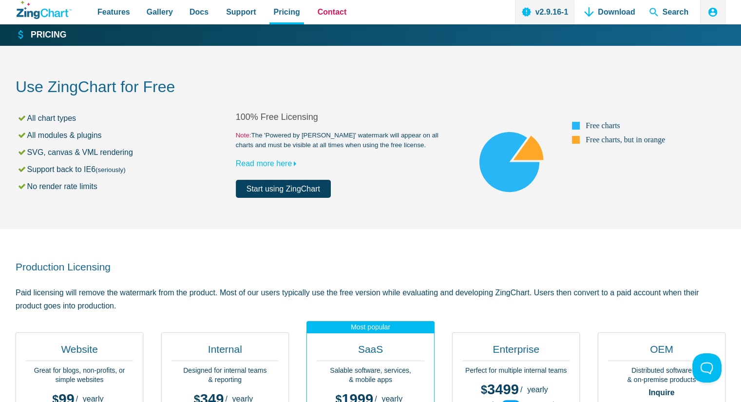 The image size is (741, 402). I want to click on strong: Inquire, so click(661, 392).